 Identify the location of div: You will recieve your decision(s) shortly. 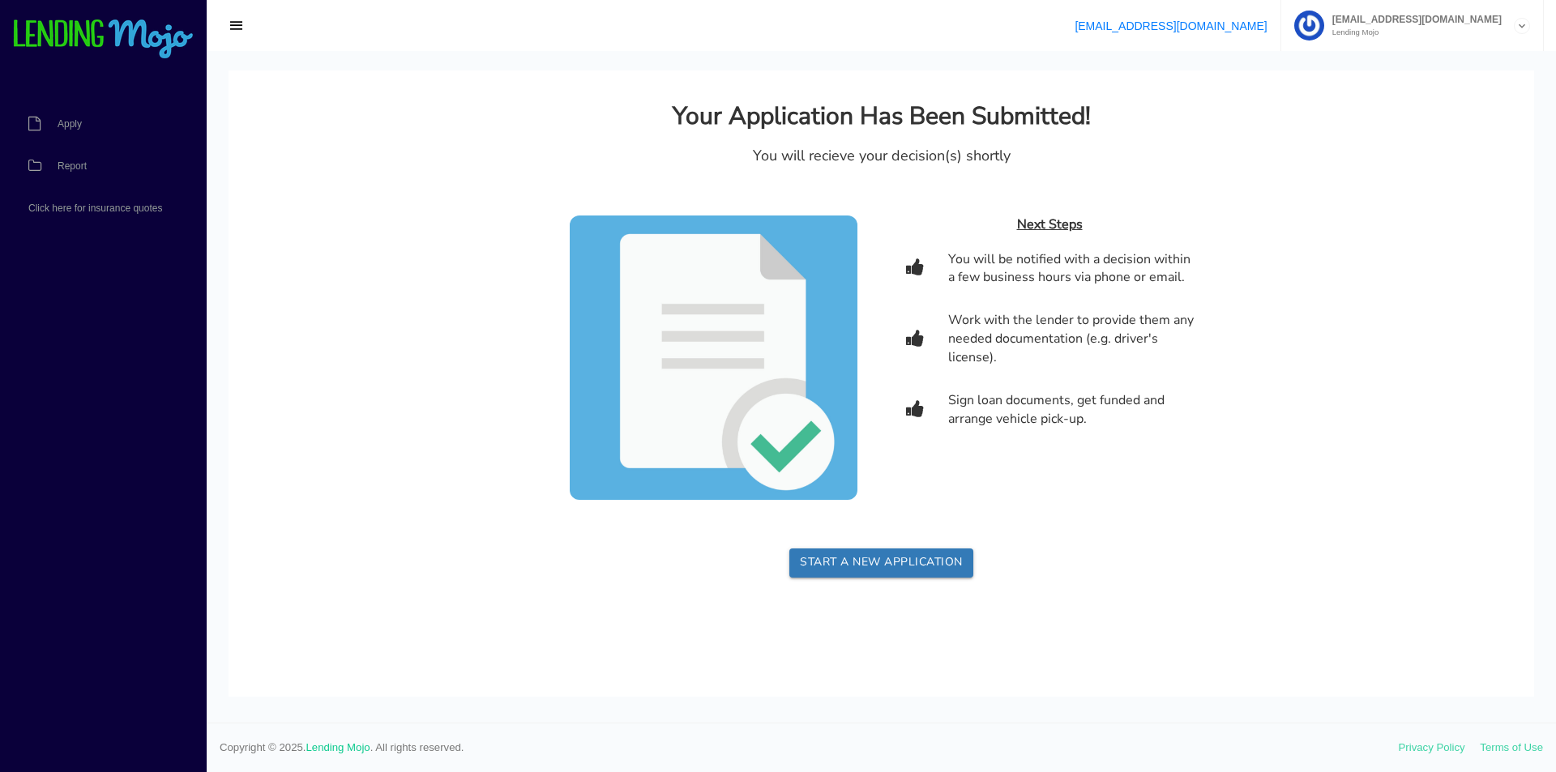
(653, 86).